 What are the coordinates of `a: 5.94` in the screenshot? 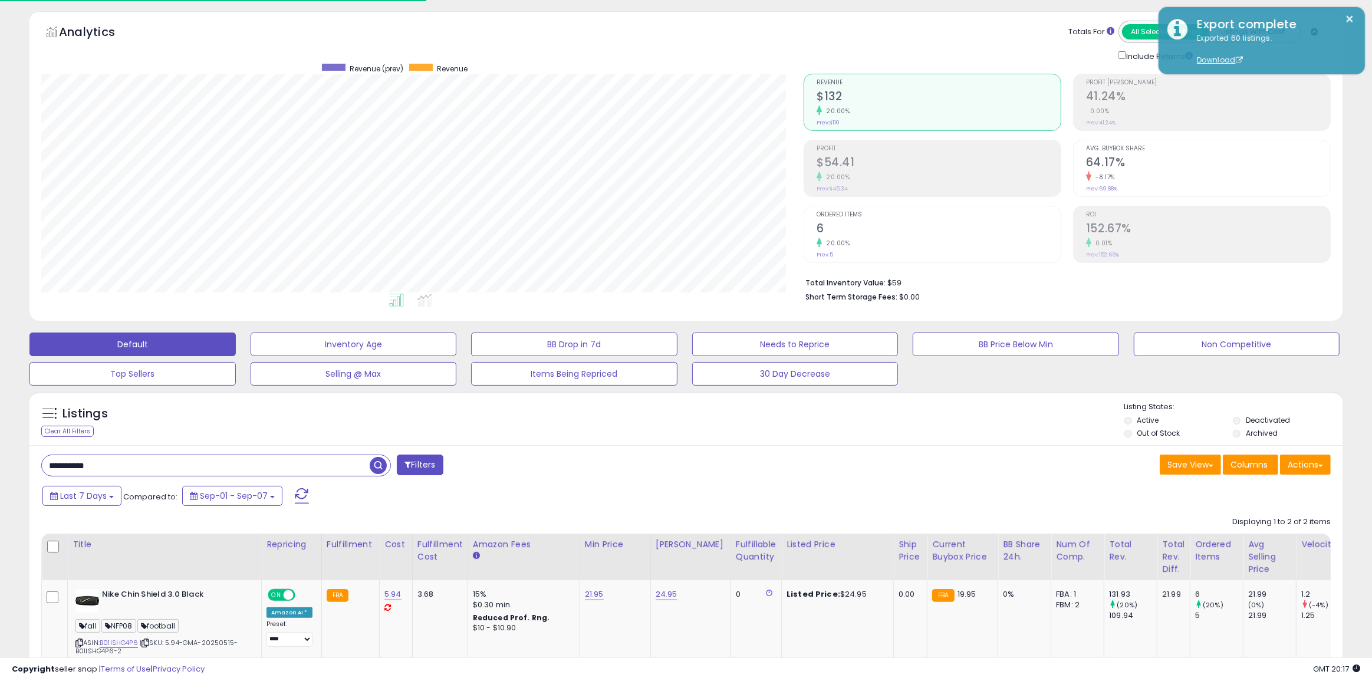 It's located at (393, 594).